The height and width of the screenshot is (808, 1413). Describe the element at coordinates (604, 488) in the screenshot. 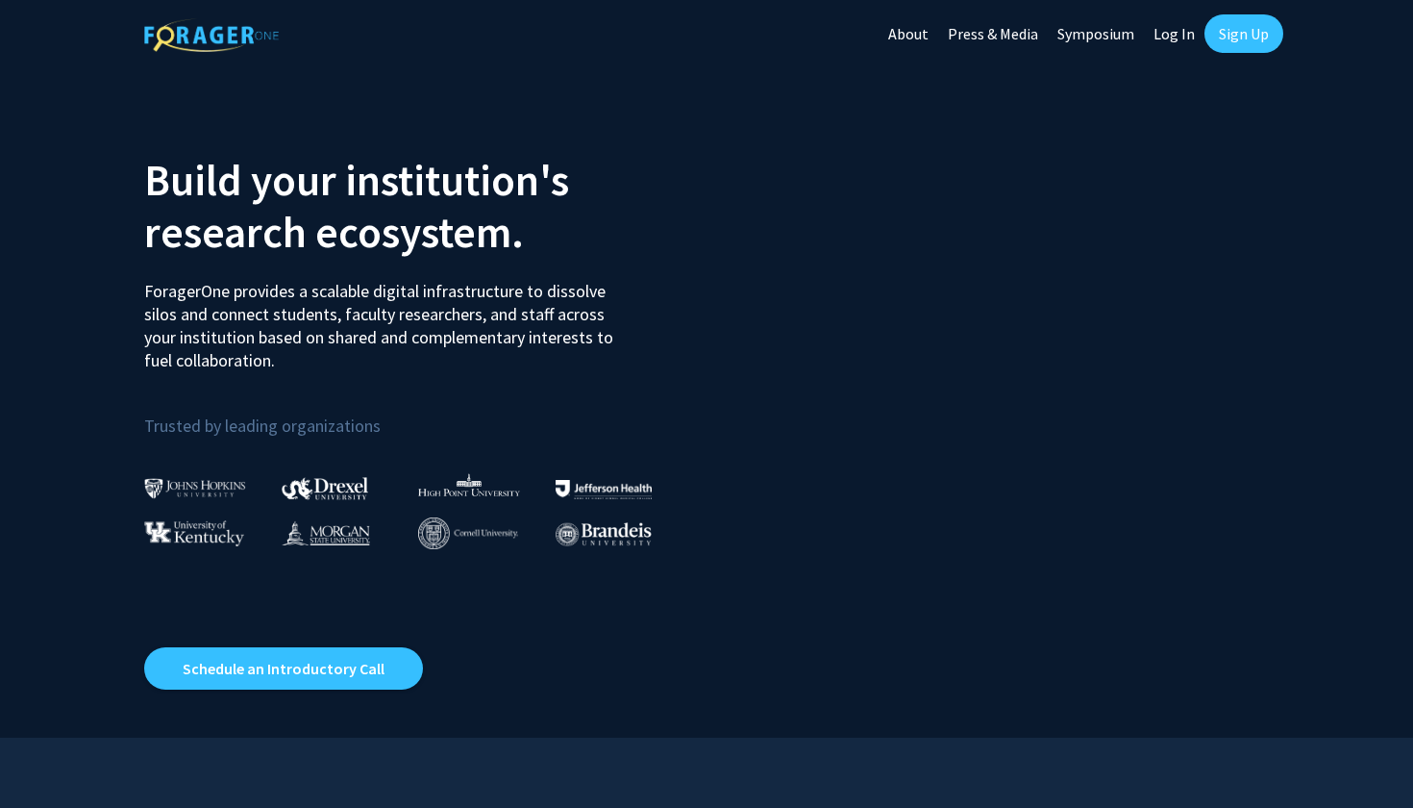

I see `img: Thomas Jefferson University` at that location.